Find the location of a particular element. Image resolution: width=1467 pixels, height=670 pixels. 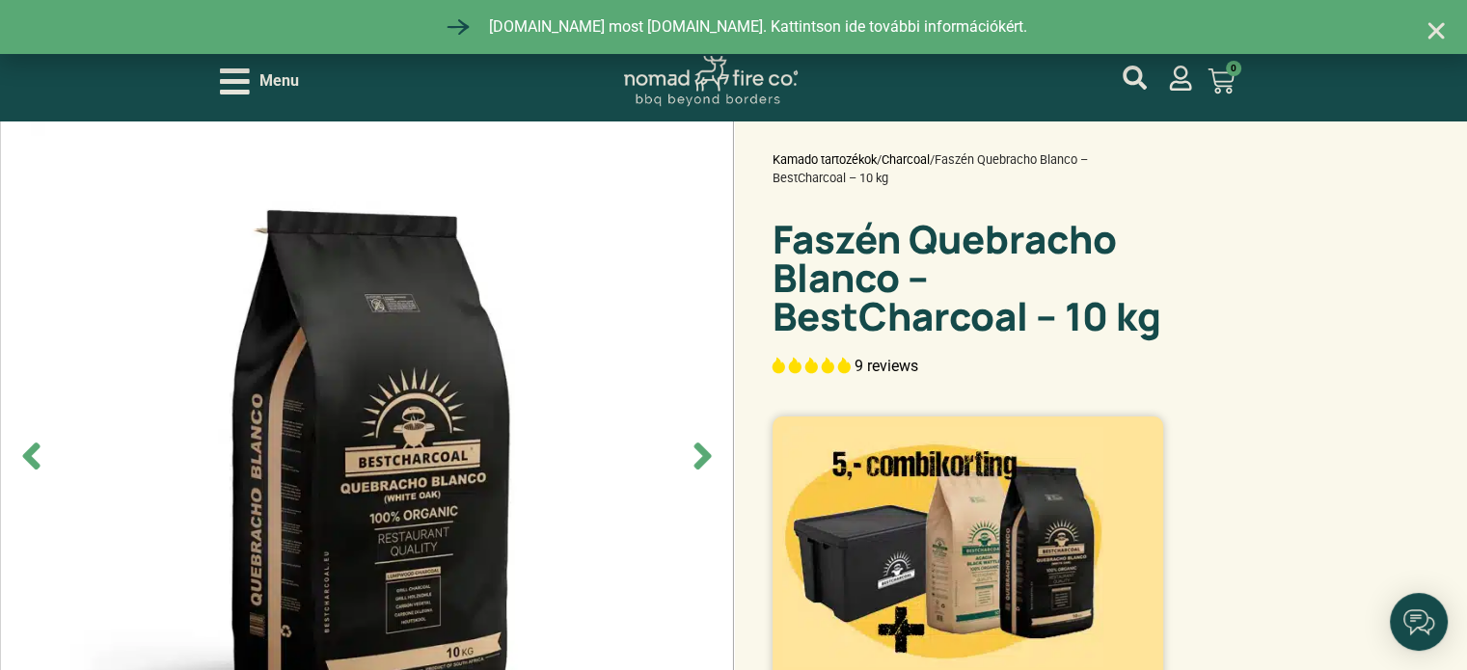

a: Charcoal is located at coordinates (906, 159).